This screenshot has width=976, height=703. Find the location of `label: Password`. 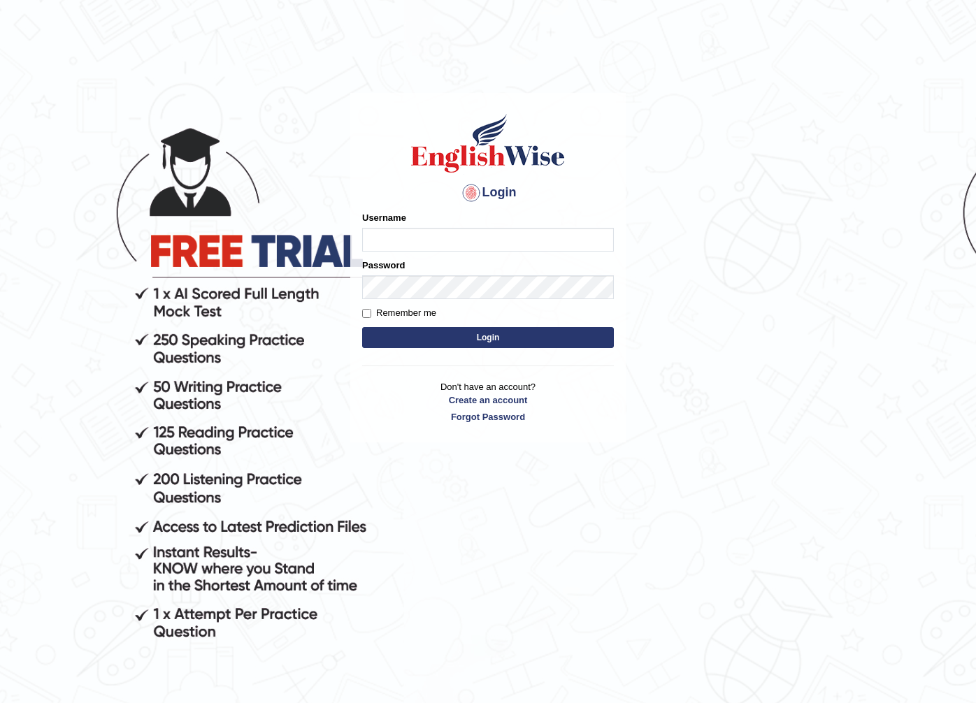

label: Password is located at coordinates (383, 265).